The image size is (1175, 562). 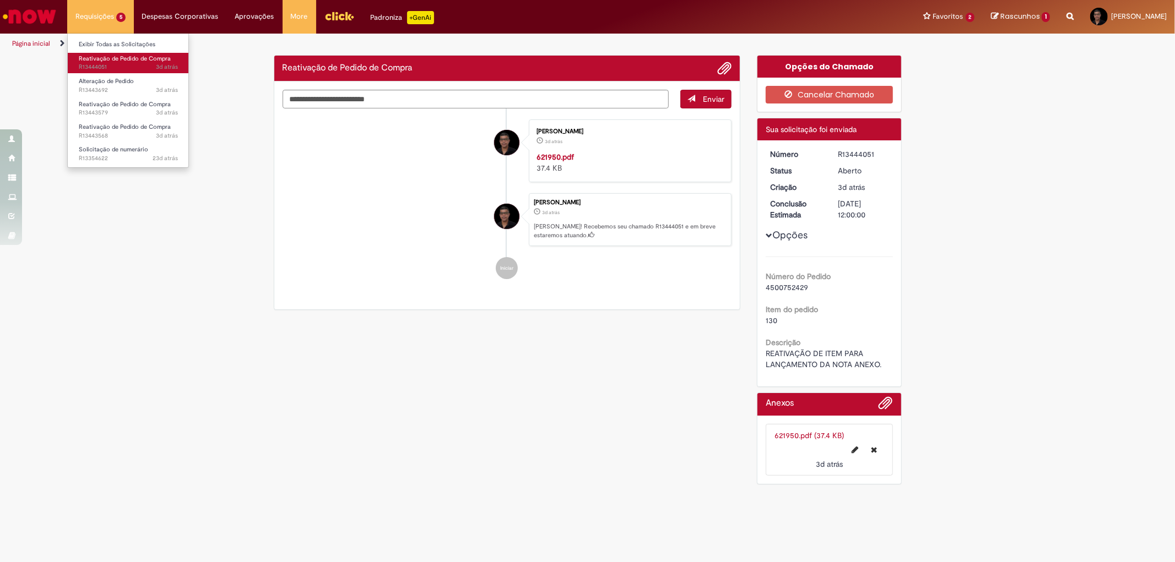 I want to click on a: Página inicial, so click(x=31, y=44).